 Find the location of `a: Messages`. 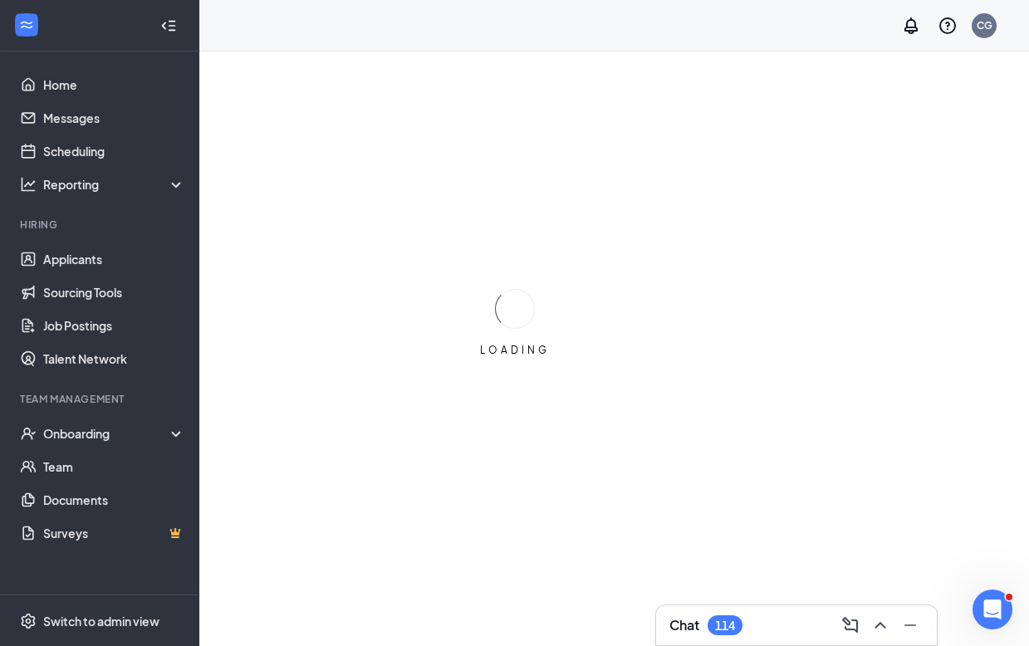

a: Messages is located at coordinates (114, 118).